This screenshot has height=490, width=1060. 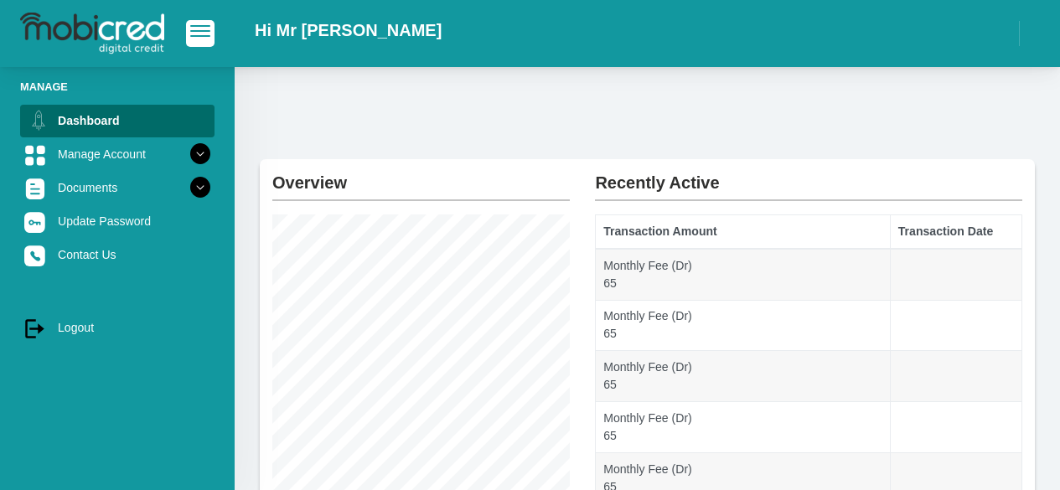 I want to click on a: Manage Account, so click(x=117, y=154).